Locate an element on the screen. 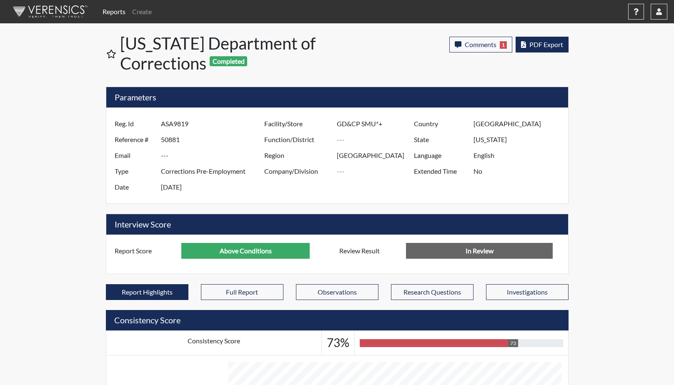  label: Reference # is located at coordinates (135, 140).